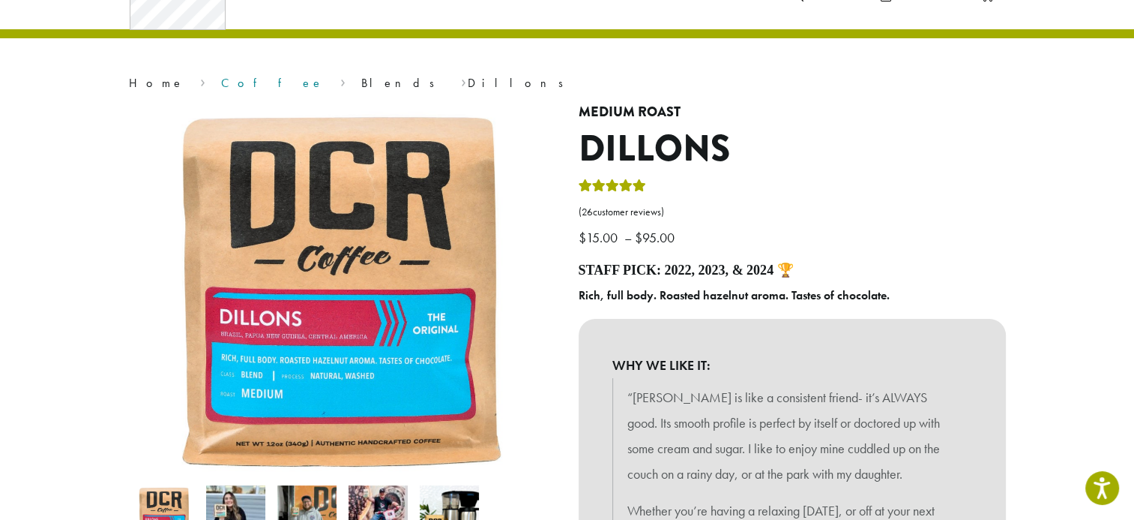 This screenshot has width=1134, height=520. Describe the element at coordinates (403, 82) in the screenshot. I see `a: Blends` at that location.